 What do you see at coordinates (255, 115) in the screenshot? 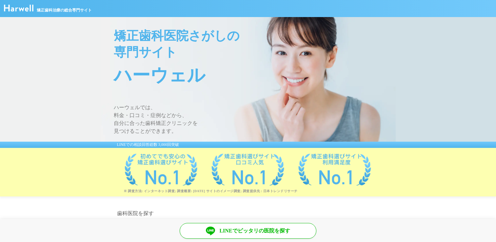
I see `span: 料金・口コミ・症例などから、` at bounding box center [255, 115].